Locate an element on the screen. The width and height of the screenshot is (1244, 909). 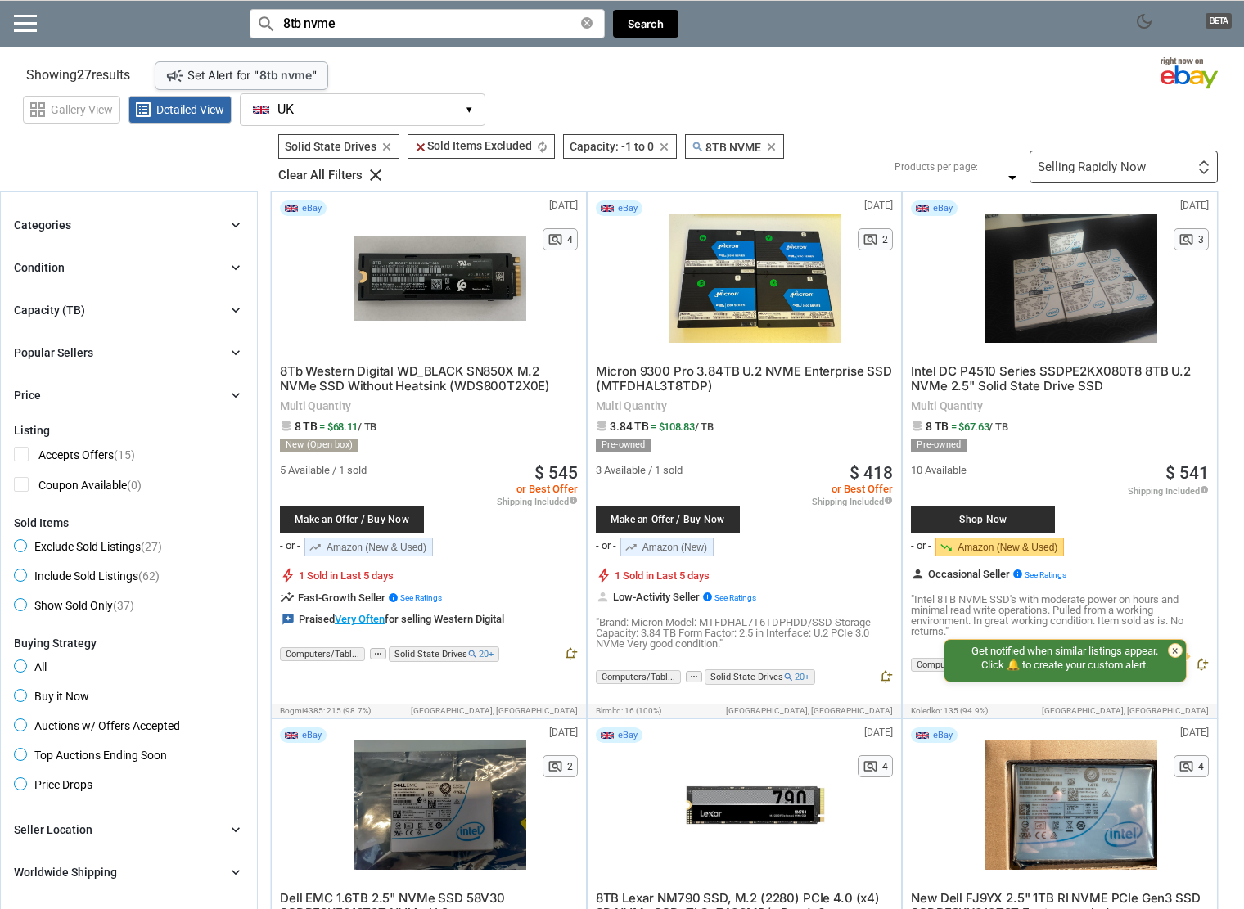
span: Computers/Tabl... is located at coordinates (953, 664).